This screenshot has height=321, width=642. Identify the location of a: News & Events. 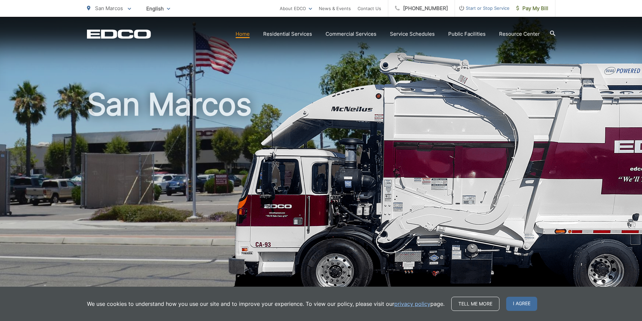
(335, 8).